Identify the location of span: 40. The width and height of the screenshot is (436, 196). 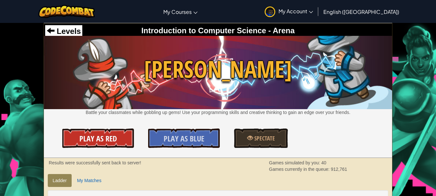
(323, 162).